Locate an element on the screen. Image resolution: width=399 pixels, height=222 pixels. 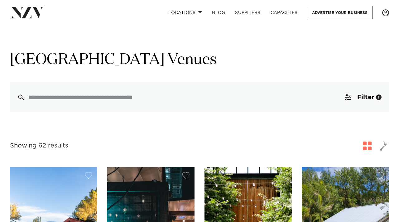
div: 1 is located at coordinates (379, 97).